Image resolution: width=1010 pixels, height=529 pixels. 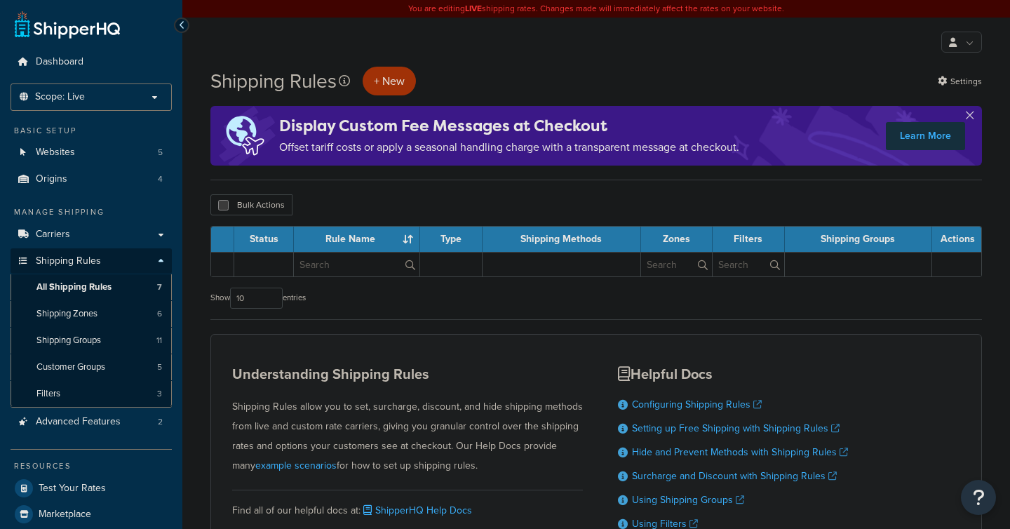 What do you see at coordinates (74, 287) in the screenshot?
I see `span: All Shipping Rules` at bounding box center [74, 287].